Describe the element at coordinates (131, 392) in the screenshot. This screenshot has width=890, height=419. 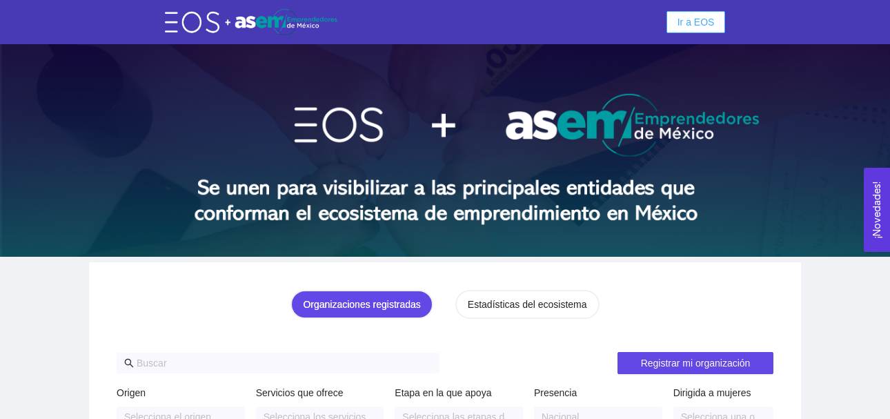
I see `label: Origen` at that location.